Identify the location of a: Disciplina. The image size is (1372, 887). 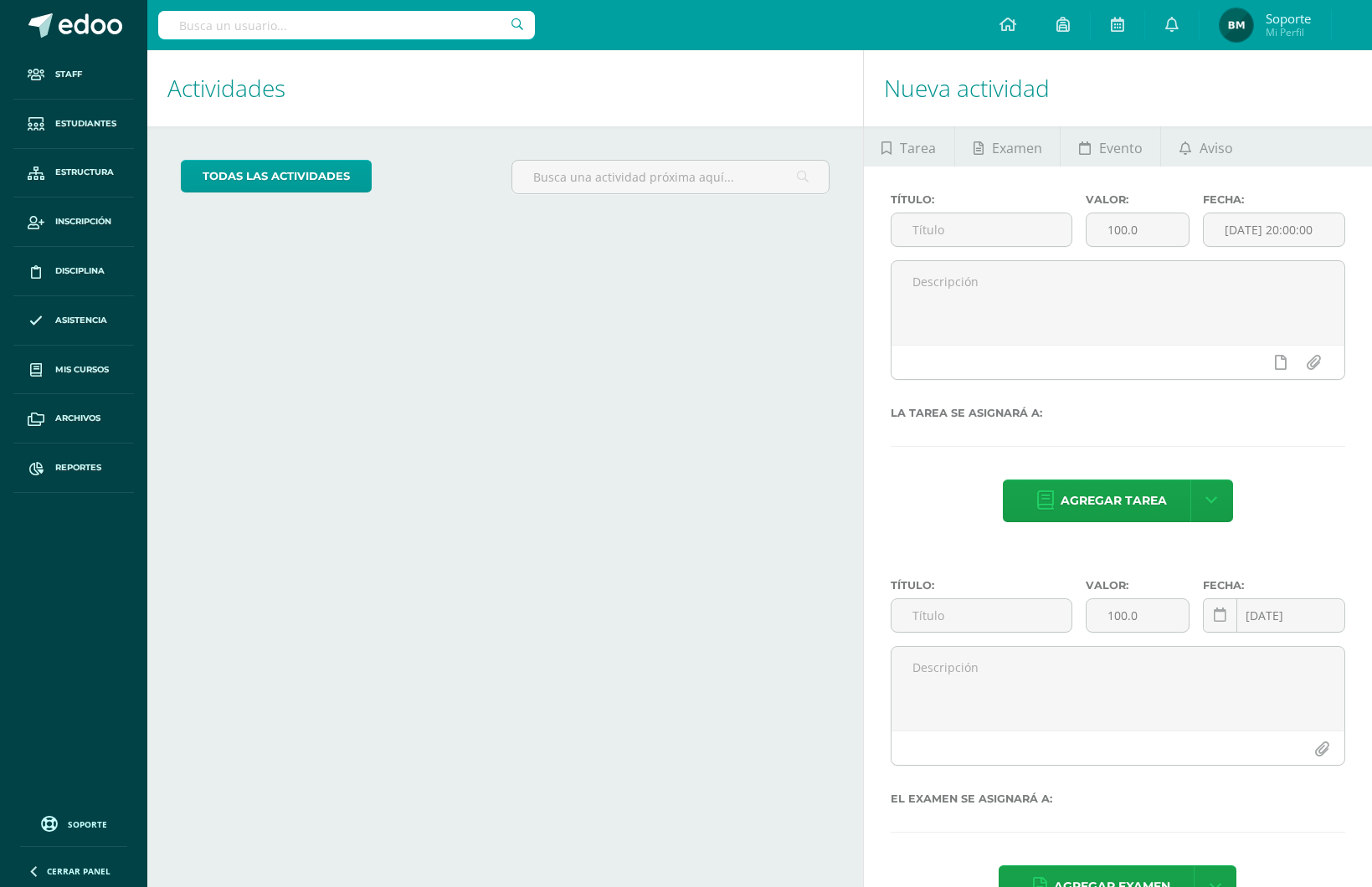
(73, 271).